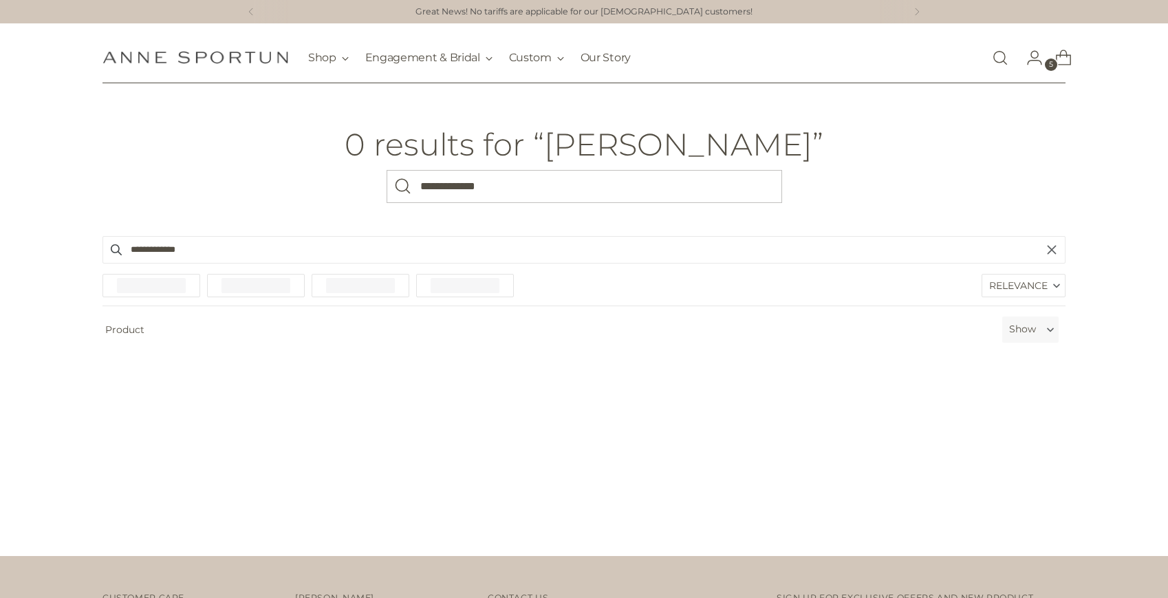 This screenshot has width=1168, height=598. What do you see at coordinates (1018, 286) in the screenshot?
I see `span: Relevance` at bounding box center [1018, 286].